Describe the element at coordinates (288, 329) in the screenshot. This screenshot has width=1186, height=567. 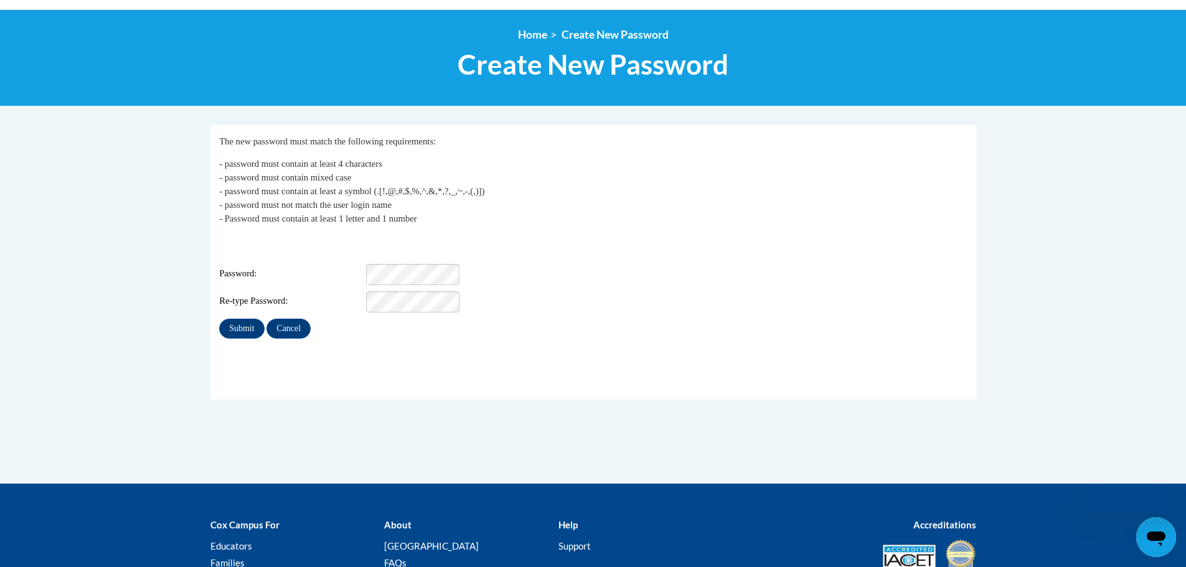
I see `input: Cancel` at that location.